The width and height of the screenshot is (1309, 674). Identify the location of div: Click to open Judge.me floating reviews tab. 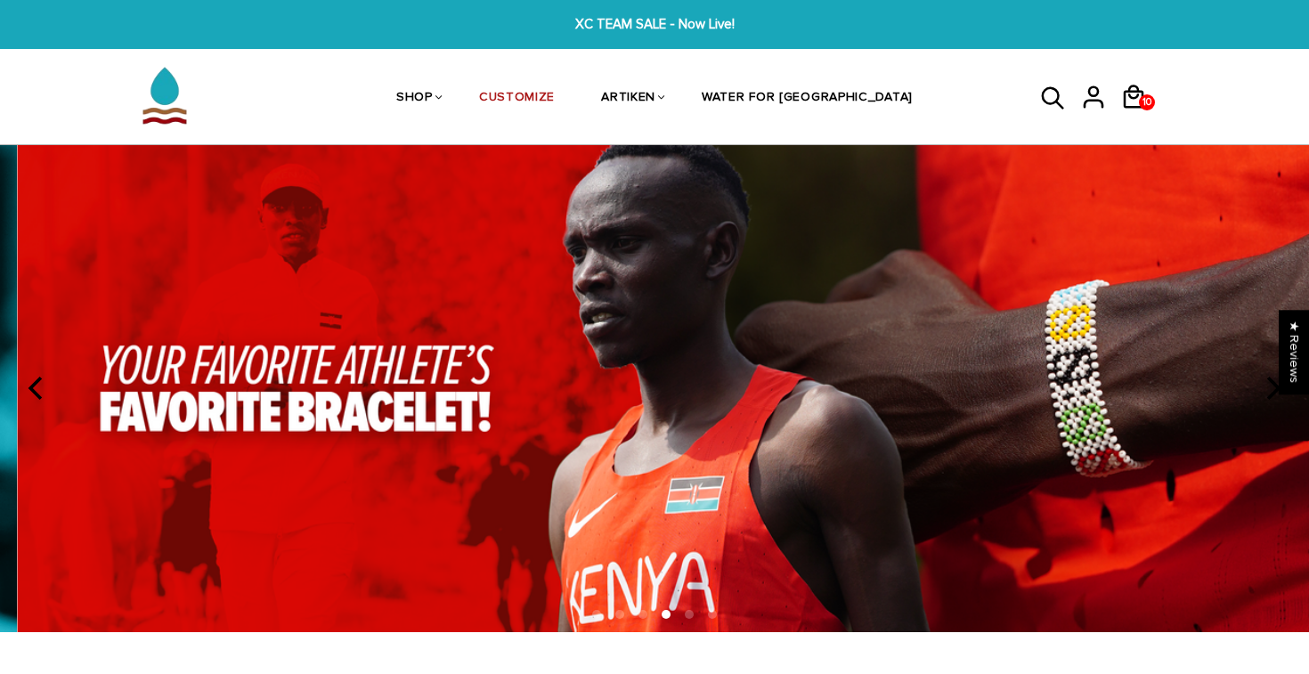
(1294, 352).